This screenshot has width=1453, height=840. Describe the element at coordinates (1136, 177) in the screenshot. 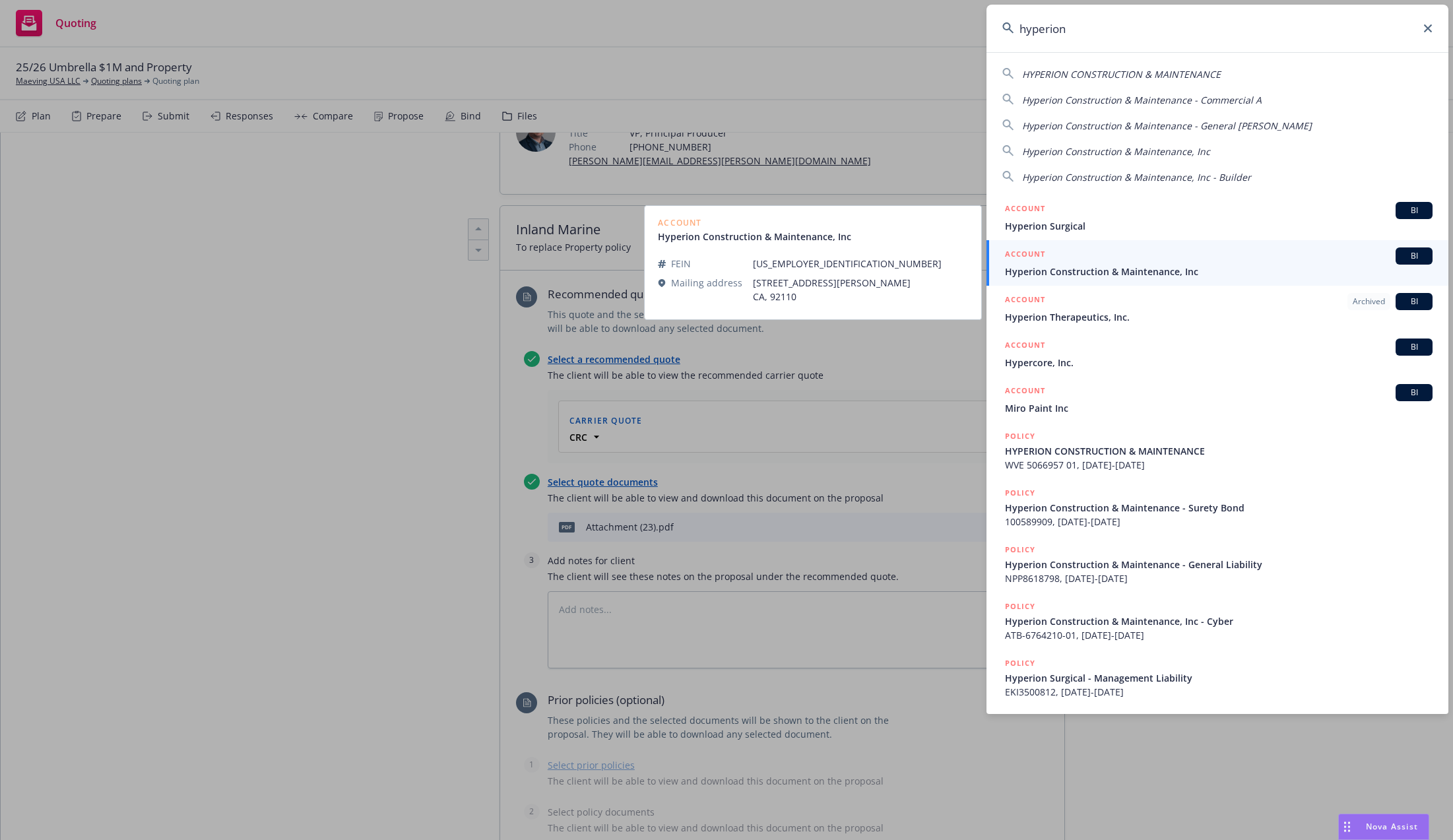

I see `span: Hyperion Construction & Maintenance, Inc - Builder` at that location.